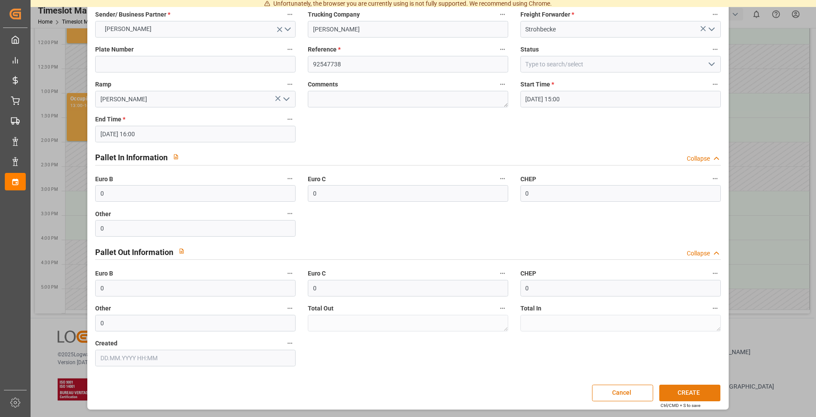  What do you see at coordinates (290, 49) in the screenshot?
I see `button: Plate Number` at bounding box center [290, 49].